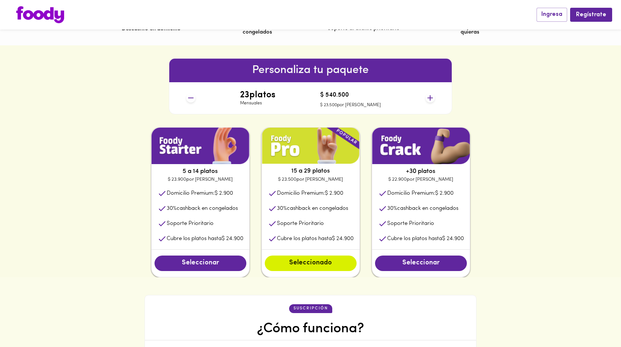 This screenshot has width=621, height=347. Describe the element at coordinates (551, 14) in the screenshot. I see `span: Ingresa` at that location.